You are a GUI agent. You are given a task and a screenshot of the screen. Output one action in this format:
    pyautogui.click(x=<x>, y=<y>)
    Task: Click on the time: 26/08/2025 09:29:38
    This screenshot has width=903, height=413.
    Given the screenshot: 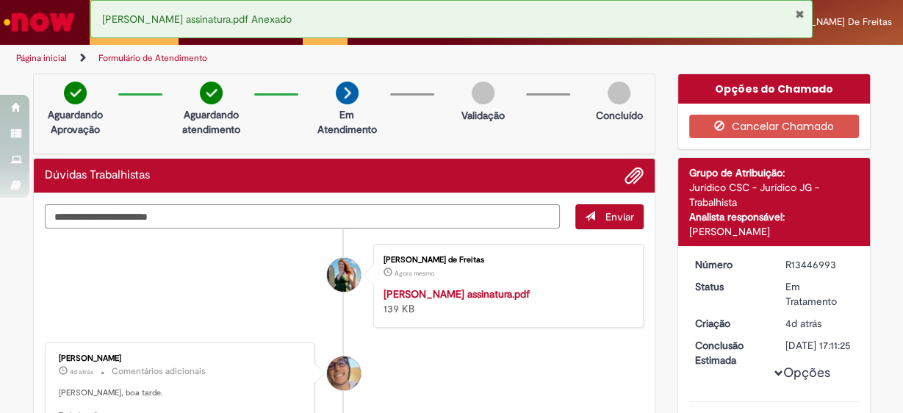 What is the action you would take?
    pyautogui.click(x=803, y=323)
    